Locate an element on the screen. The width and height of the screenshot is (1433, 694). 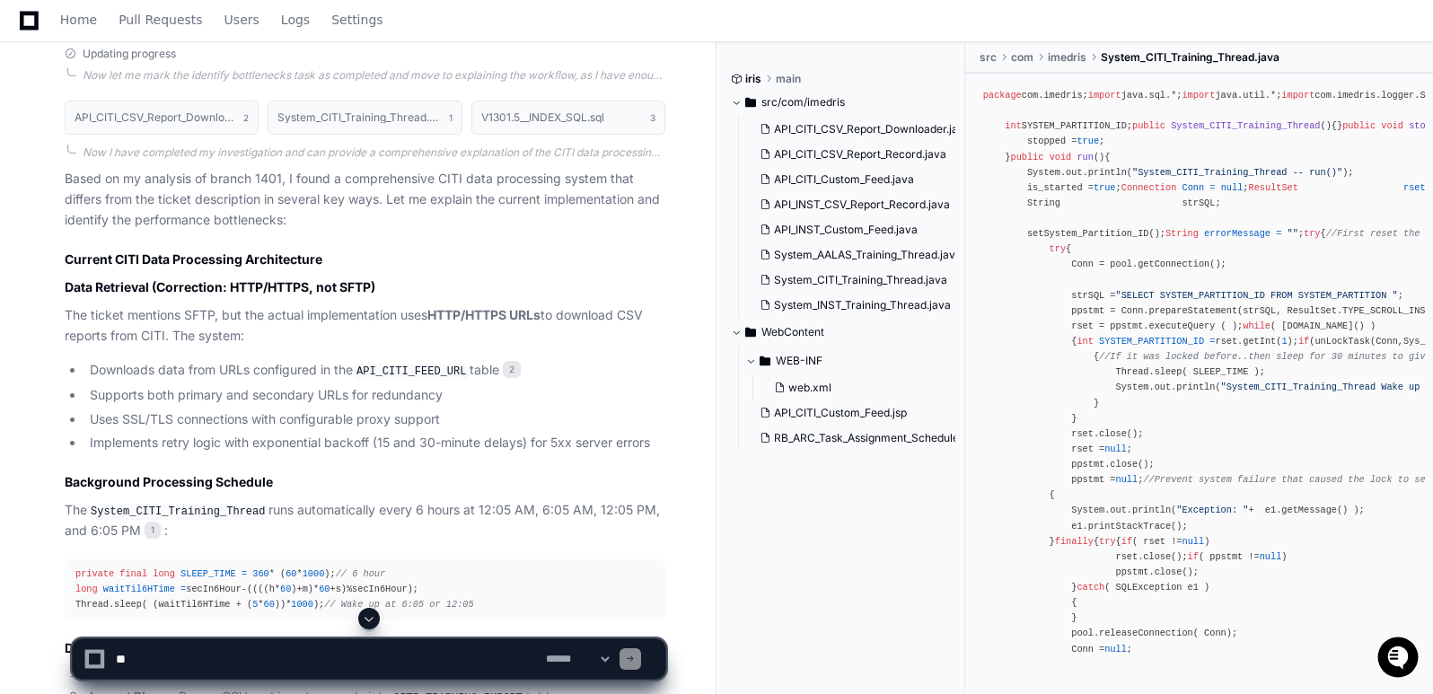
span: Home is located at coordinates (78, 20).